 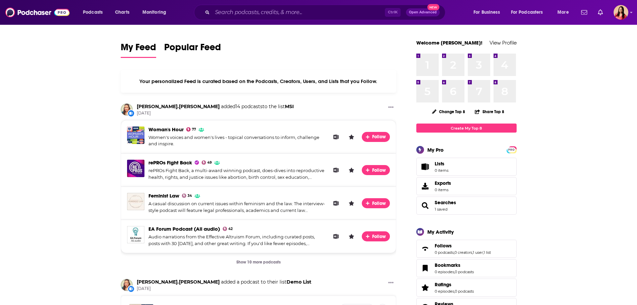 What do you see at coordinates (445, 272) in the screenshot?
I see `a: 0 episodes` at bounding box center [445, 272].